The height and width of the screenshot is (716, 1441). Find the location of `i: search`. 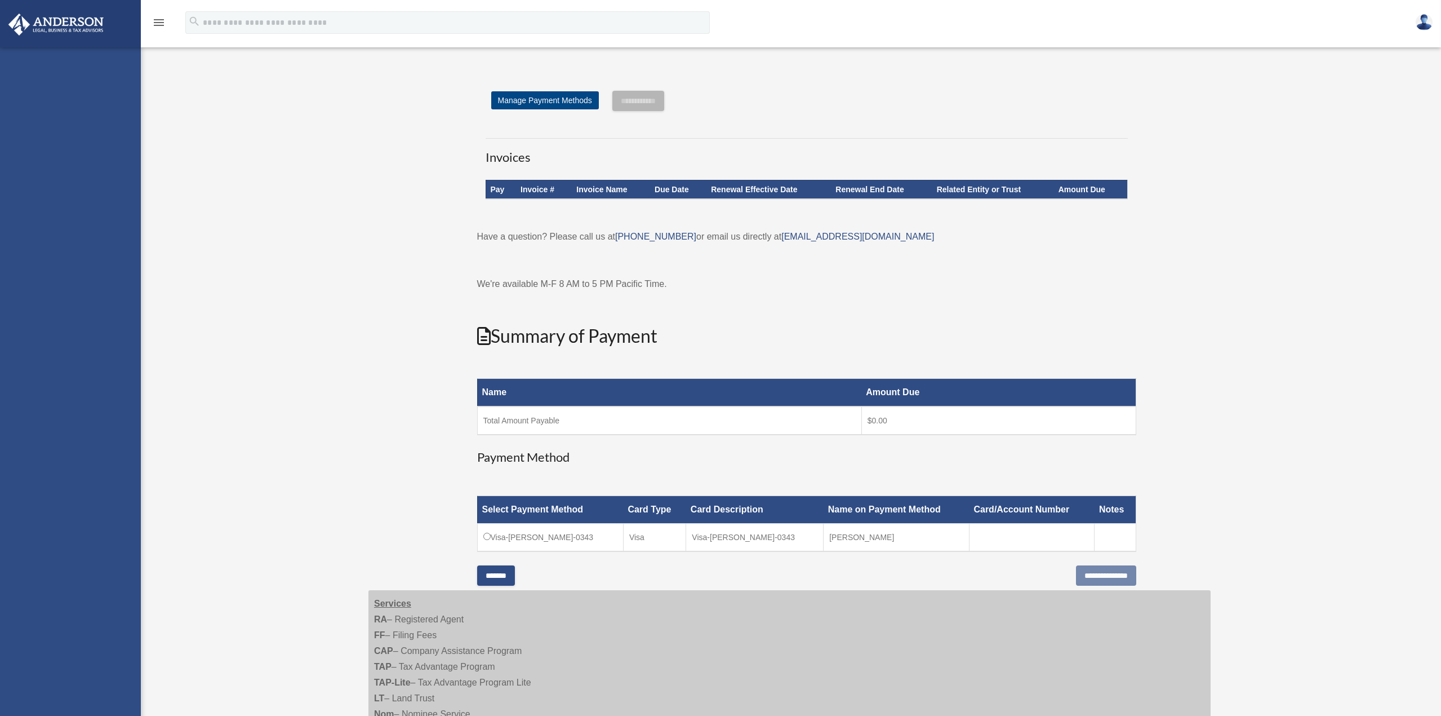

i: search is located at coordinates (194, 21).